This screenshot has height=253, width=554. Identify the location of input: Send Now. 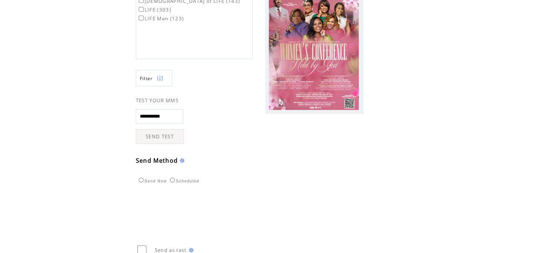
(141, 180).